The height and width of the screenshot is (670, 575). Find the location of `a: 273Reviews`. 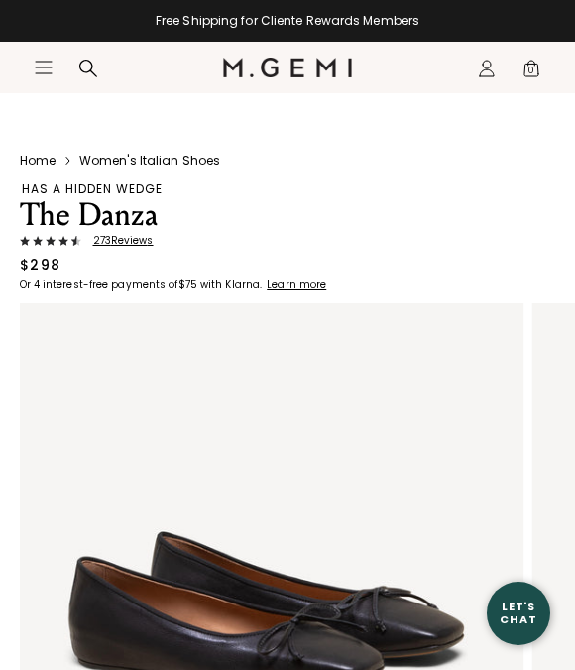

a: 273Reviews is located at coordinates (174, 241).